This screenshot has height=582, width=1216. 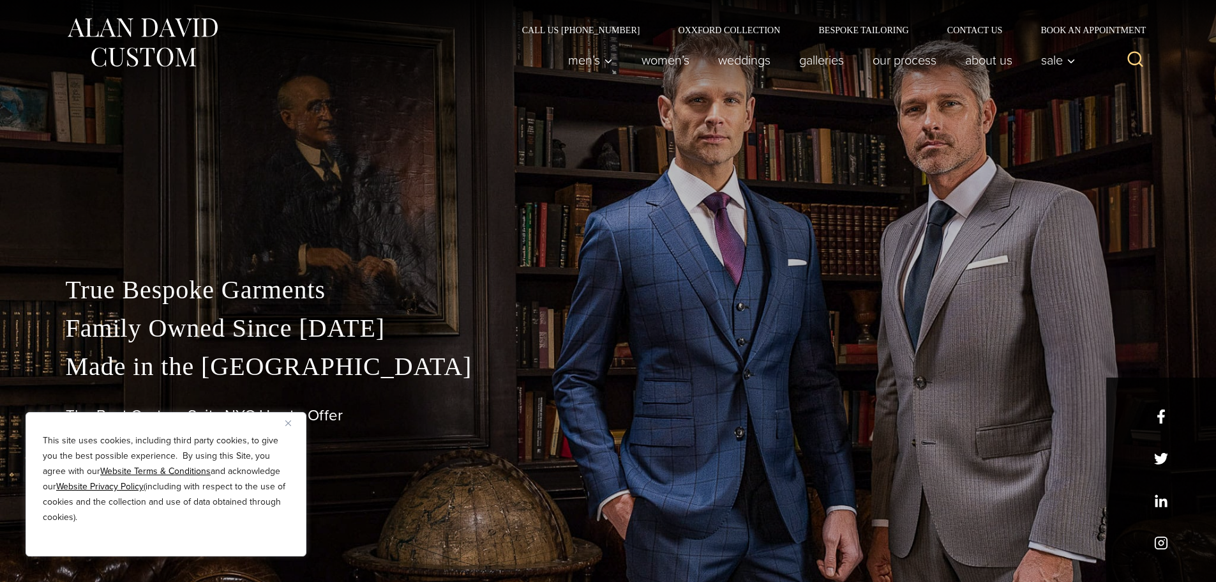 I want to click on nav: Secondary Navigation, so click(x=827, y=30).